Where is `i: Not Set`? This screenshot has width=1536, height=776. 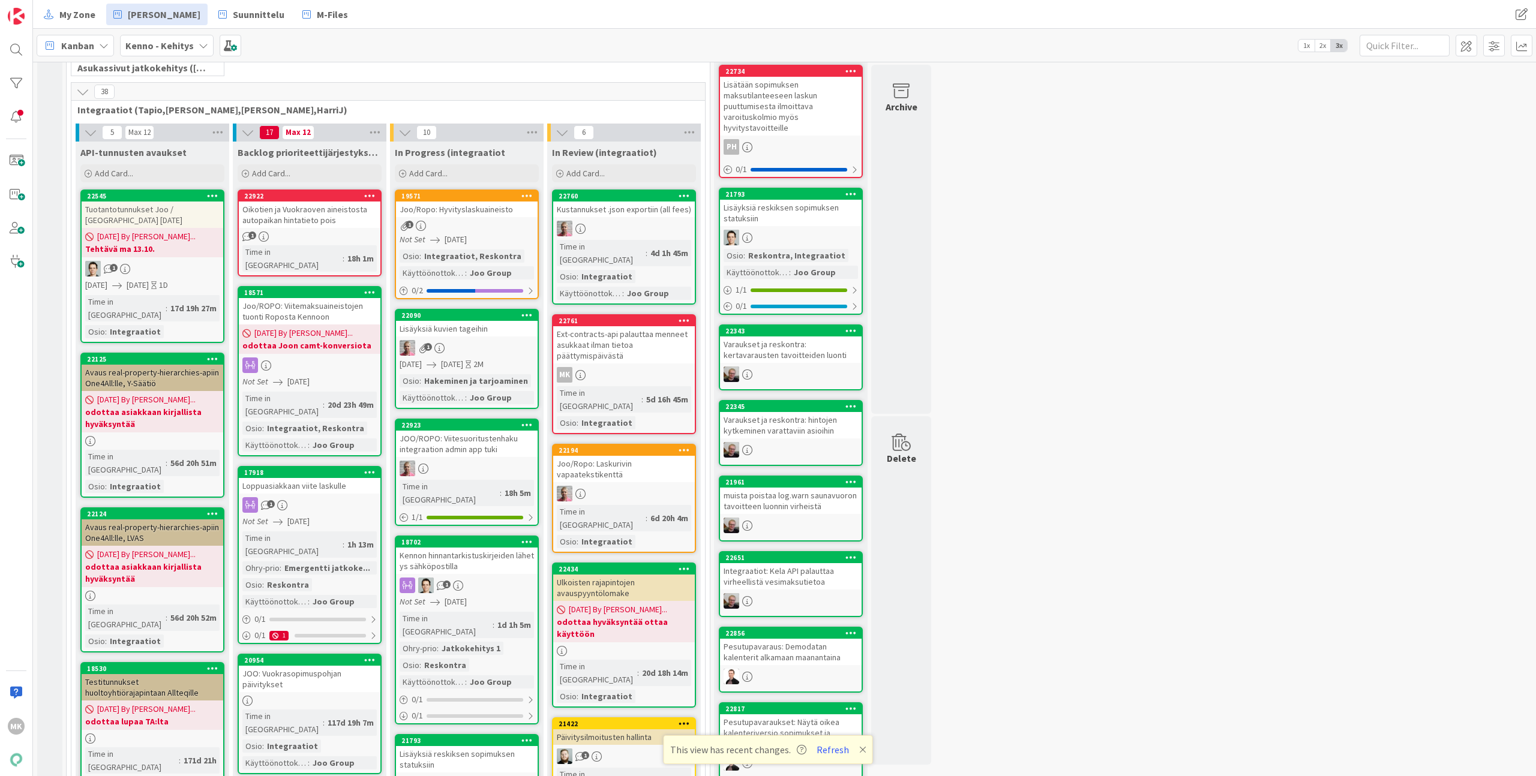 i: Not Set is located at coordinates (255, 382).